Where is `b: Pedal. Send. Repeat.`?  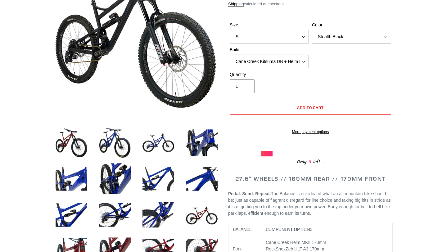 b: Pedal. Send. Repeat. is located at coordinates (249, 194).